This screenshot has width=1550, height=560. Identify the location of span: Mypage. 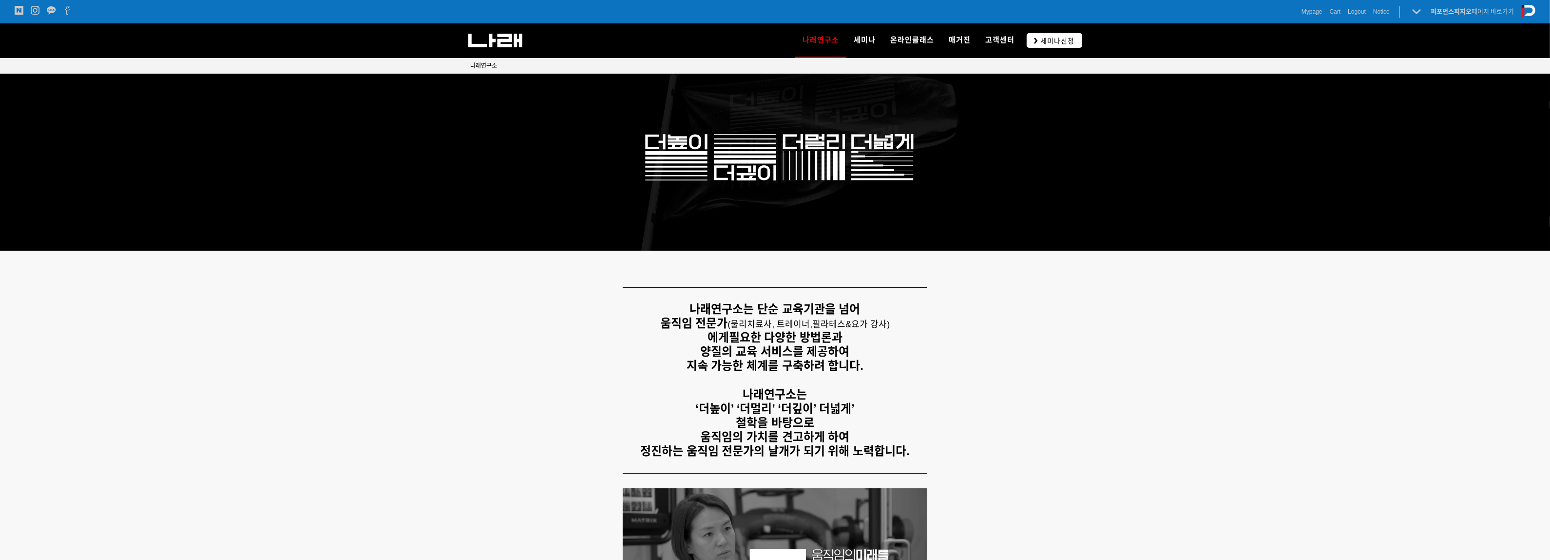
(1312, 12).